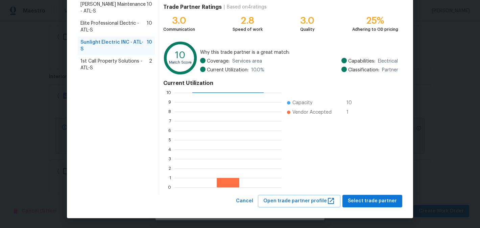 Image resolution: width=480 pixels, height=228 pixels. Describe the element at coordinates (170, 130) in the screenshot. I see `text: 6` at that location.